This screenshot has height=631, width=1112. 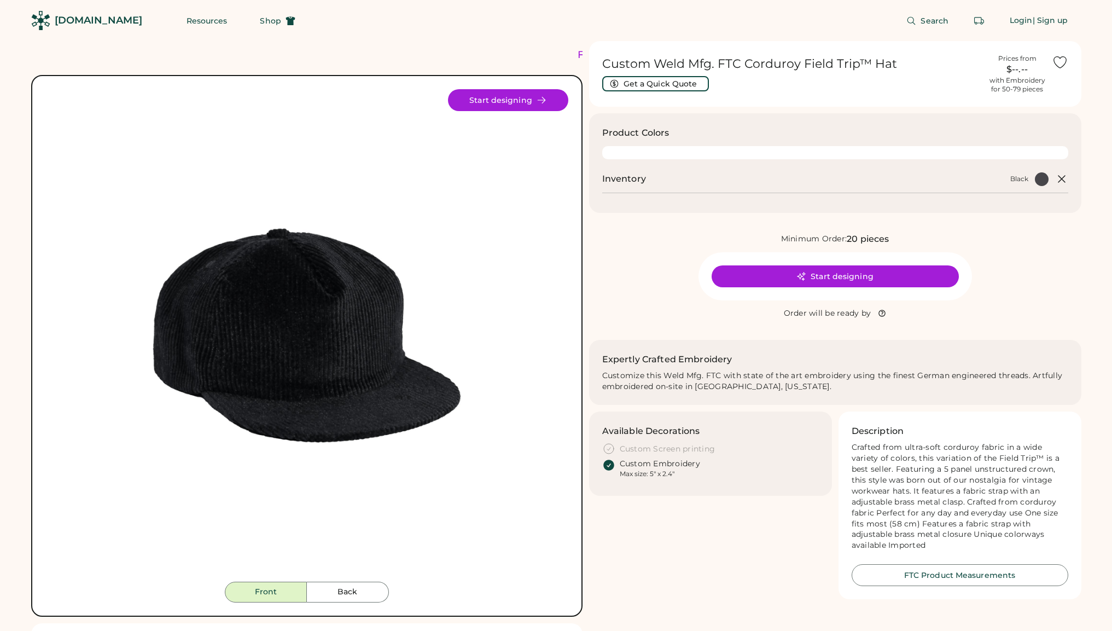 I want to click on div: FTC Style Image, so click(x=307, y=335).